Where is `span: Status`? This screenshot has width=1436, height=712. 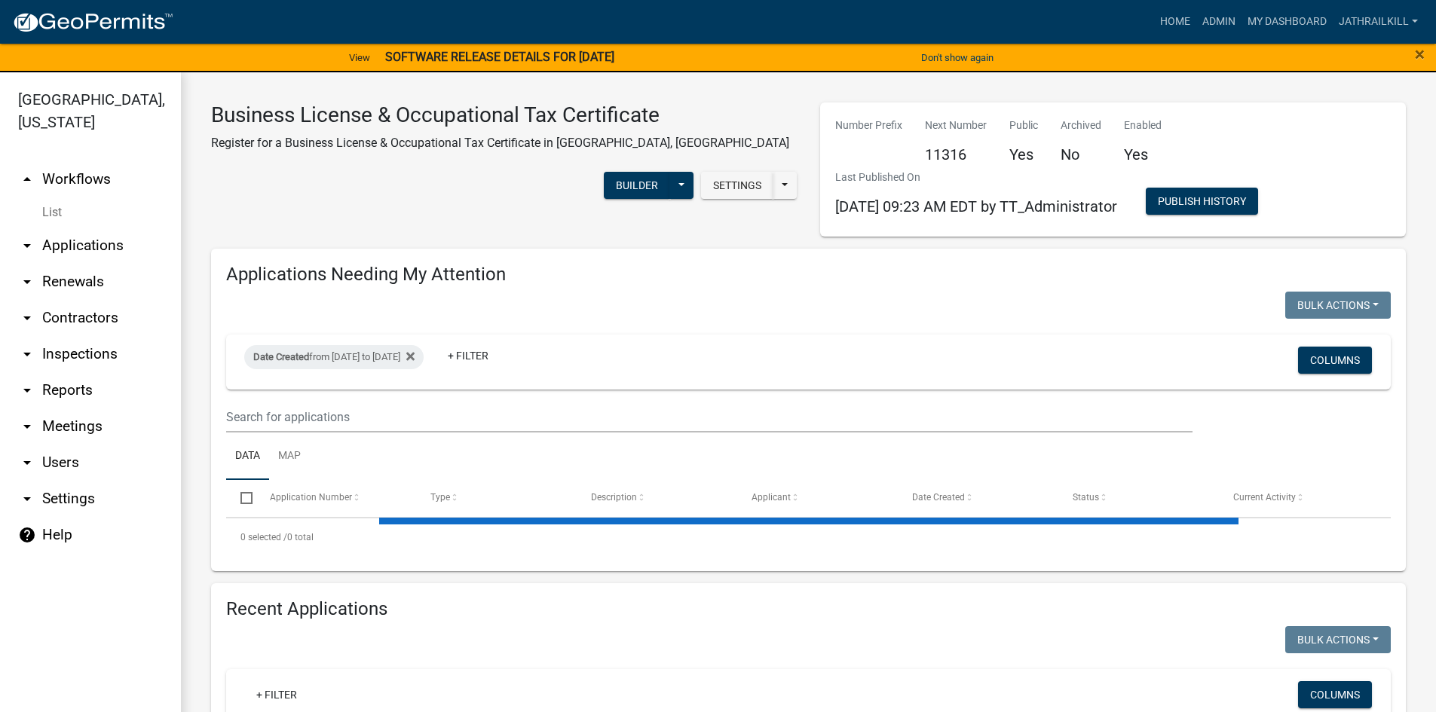 span: Status is located at coordinates (1085, 498).